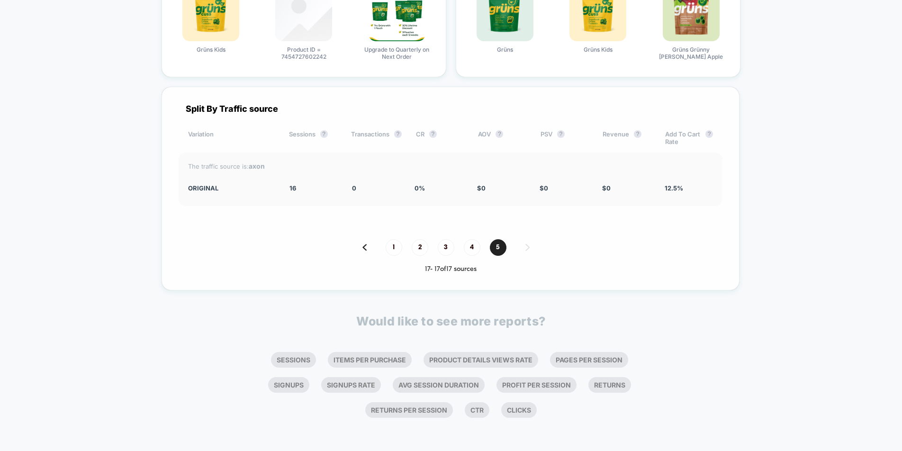  I want to click on img: pagination back, so click(364, 247).